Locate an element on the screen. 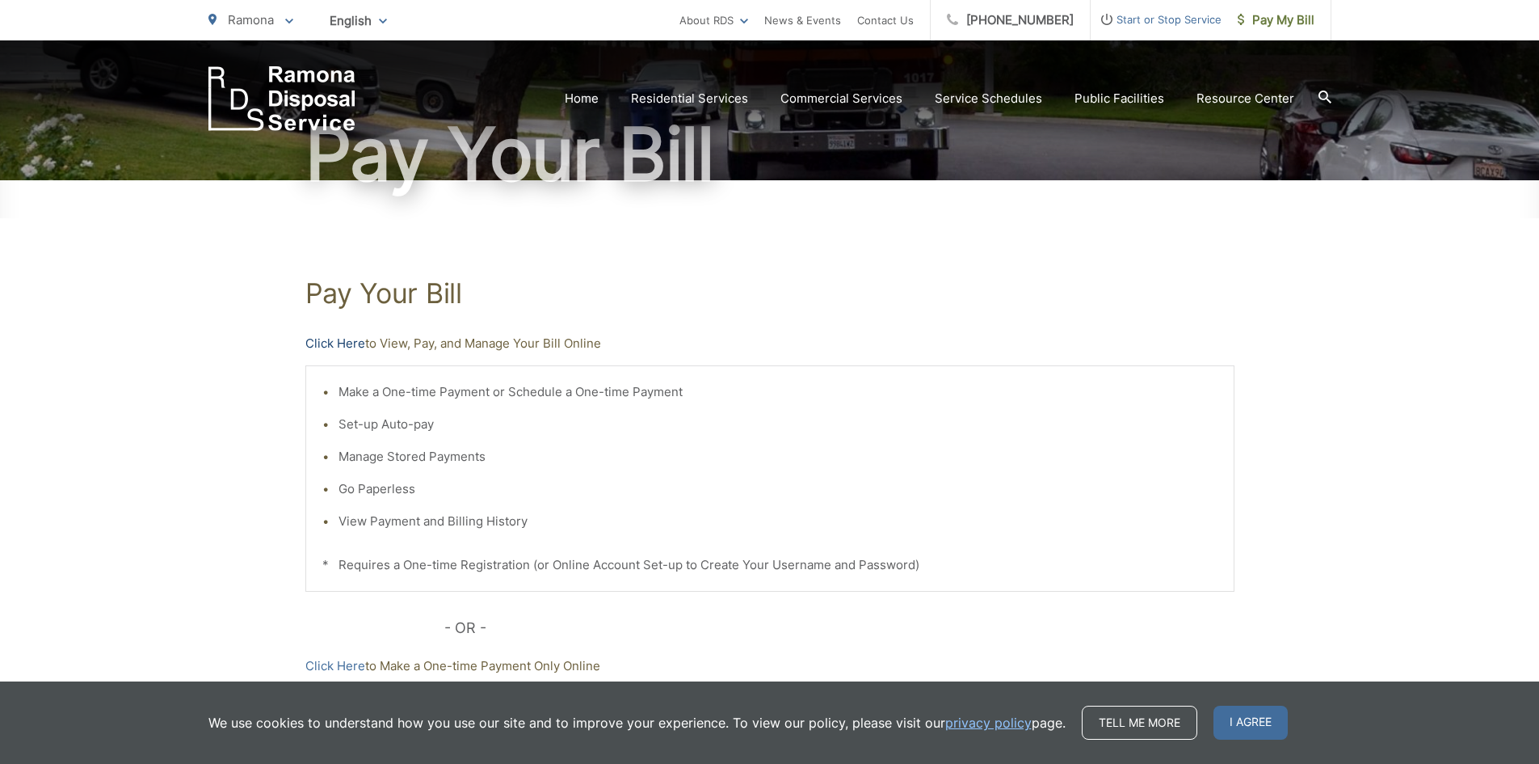 The width and height of the screenshot is (1539, 764). a: Resource Center is located at coordinates (1245, 99).